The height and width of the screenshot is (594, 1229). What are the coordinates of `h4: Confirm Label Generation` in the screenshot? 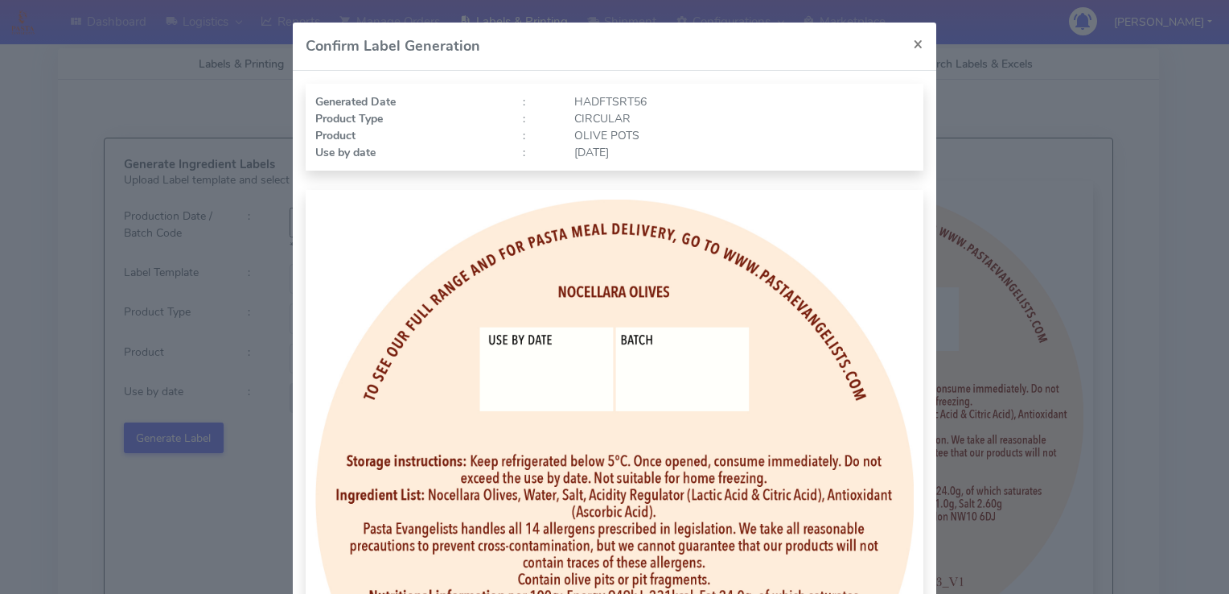 It's located at (393, 46).